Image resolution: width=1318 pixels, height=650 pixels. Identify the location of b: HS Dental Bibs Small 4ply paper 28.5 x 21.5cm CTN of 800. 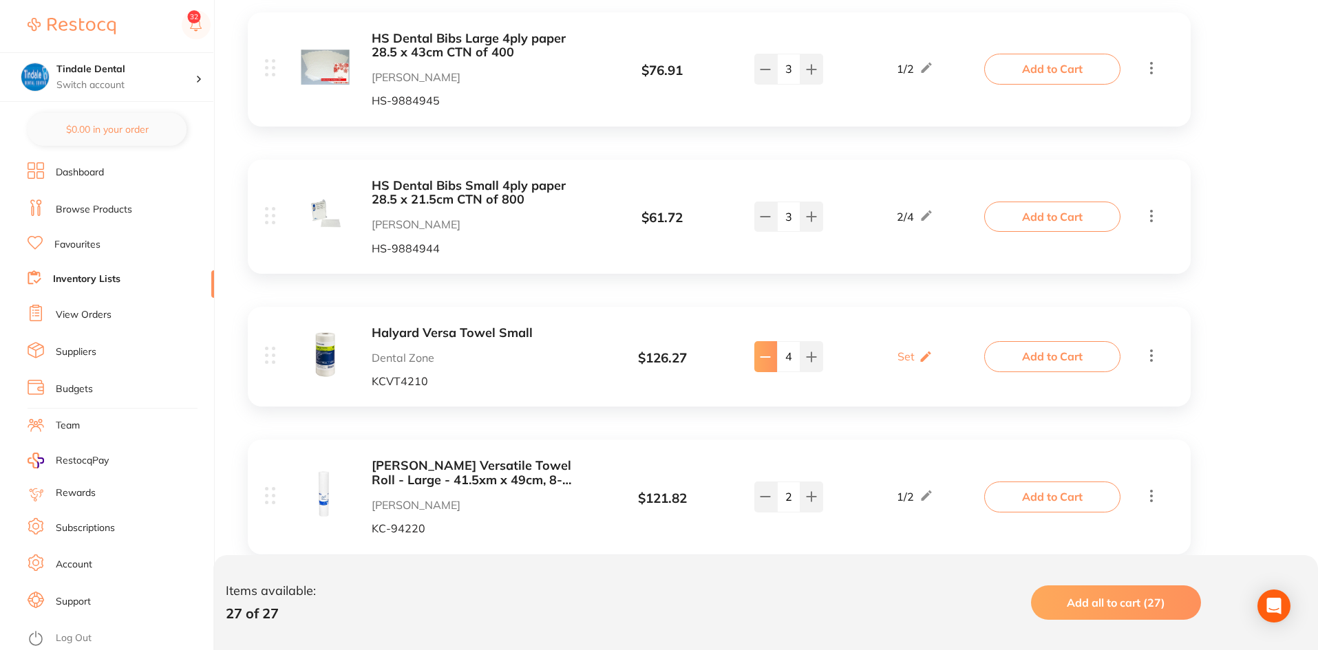
(480, 193).